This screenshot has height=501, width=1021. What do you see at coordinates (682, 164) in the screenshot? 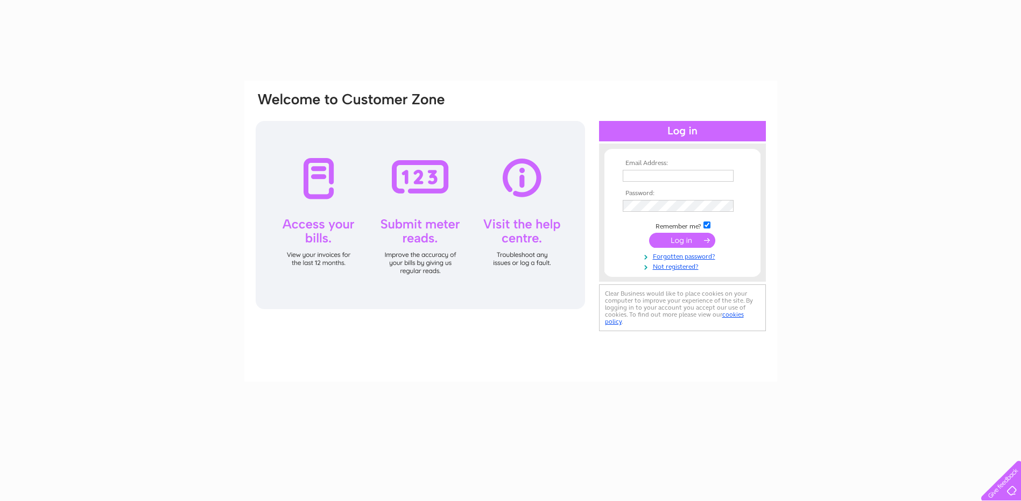
I see `th: Email Address:` at bounding box center [682, 164].